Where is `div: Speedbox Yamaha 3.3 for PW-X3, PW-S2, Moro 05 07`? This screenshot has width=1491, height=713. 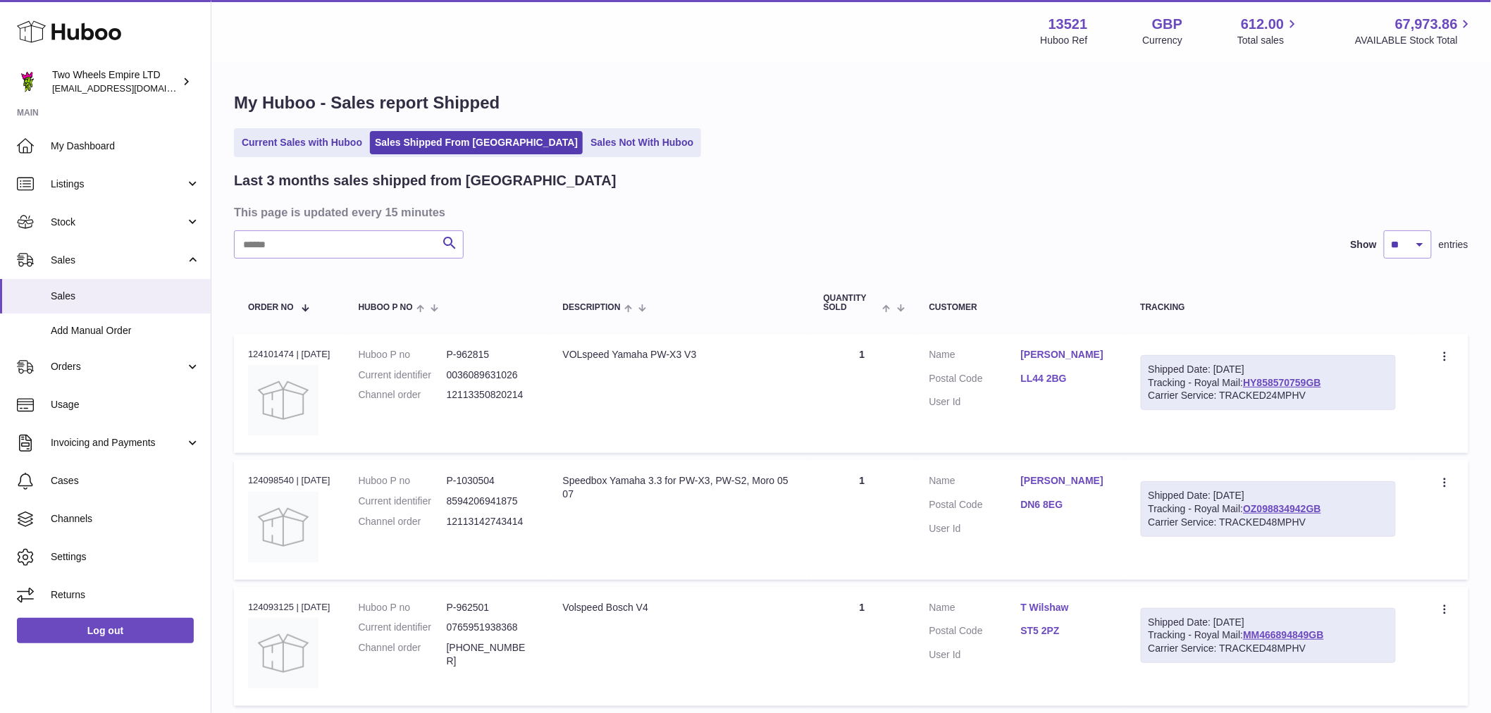 div: Speedbox Yamaha 3.3 for PW-X3, PW-S2, Moro 05 07 is located at coordinates (679, 488).